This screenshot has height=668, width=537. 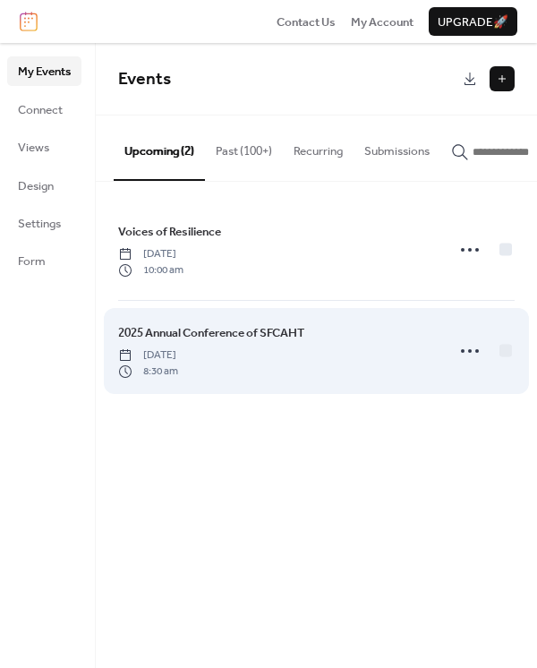 What do you see at coordinates (44, 185) in the screenshot?
I see `a: Design` at bounding box center [44, 185].